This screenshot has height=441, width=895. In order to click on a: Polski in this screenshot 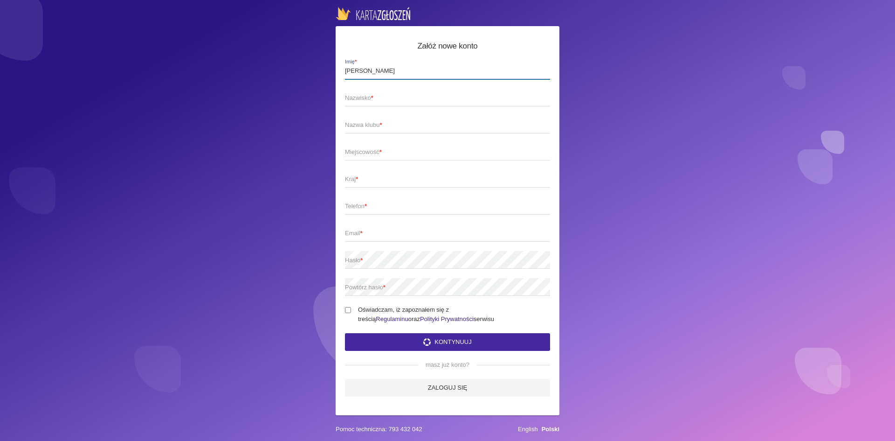, I will do `click(551, 428)`.